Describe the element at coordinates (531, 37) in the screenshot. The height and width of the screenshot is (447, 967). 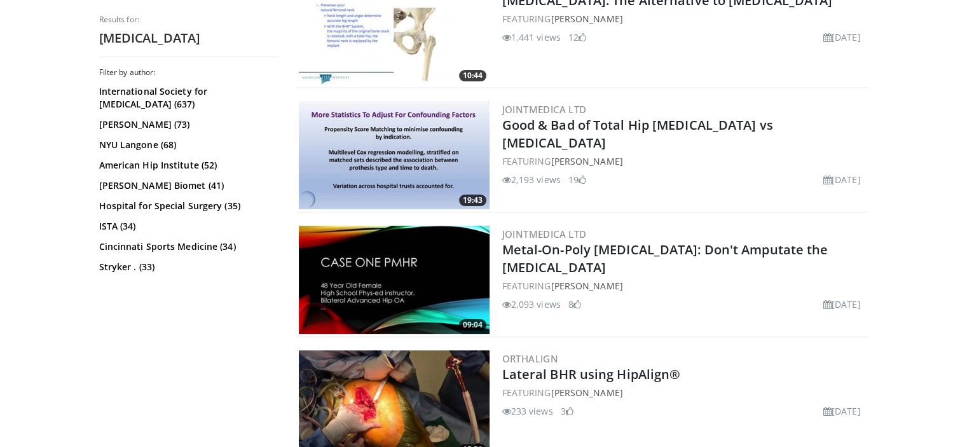
I see `li: 1,441 views` at that location.